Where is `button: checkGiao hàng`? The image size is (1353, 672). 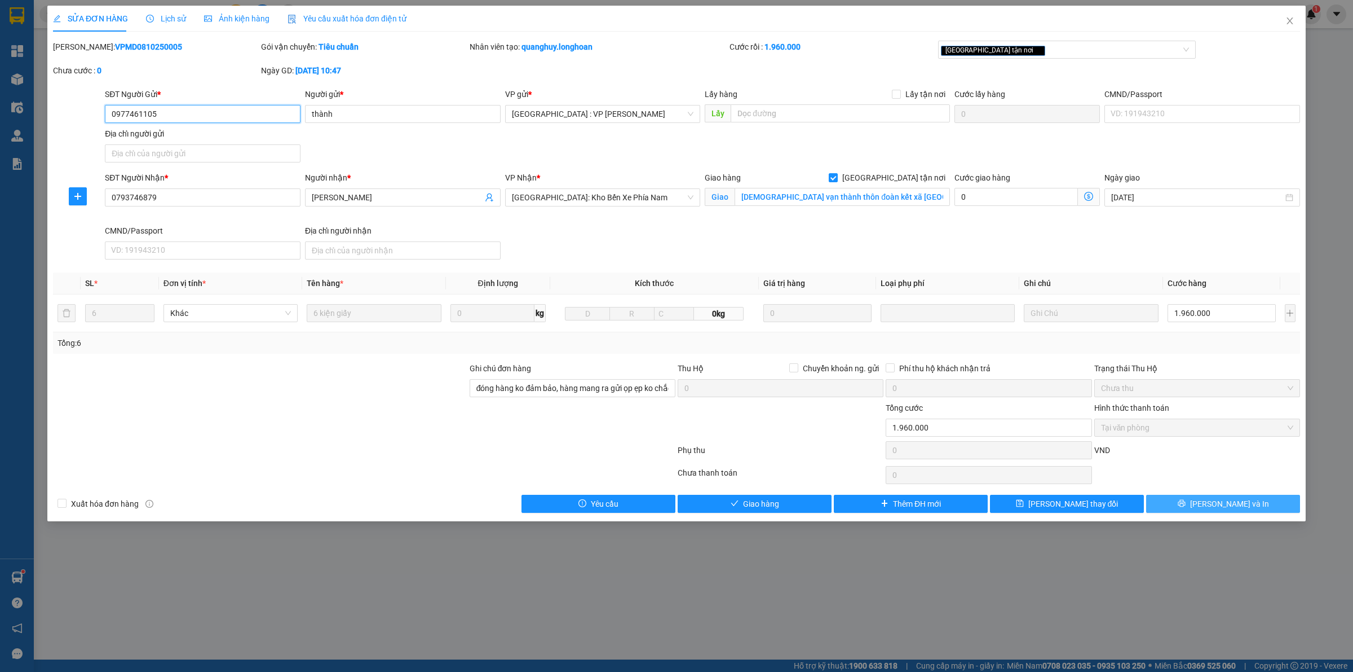
button: checkGiao hàng is located at coordinates (754, 504).